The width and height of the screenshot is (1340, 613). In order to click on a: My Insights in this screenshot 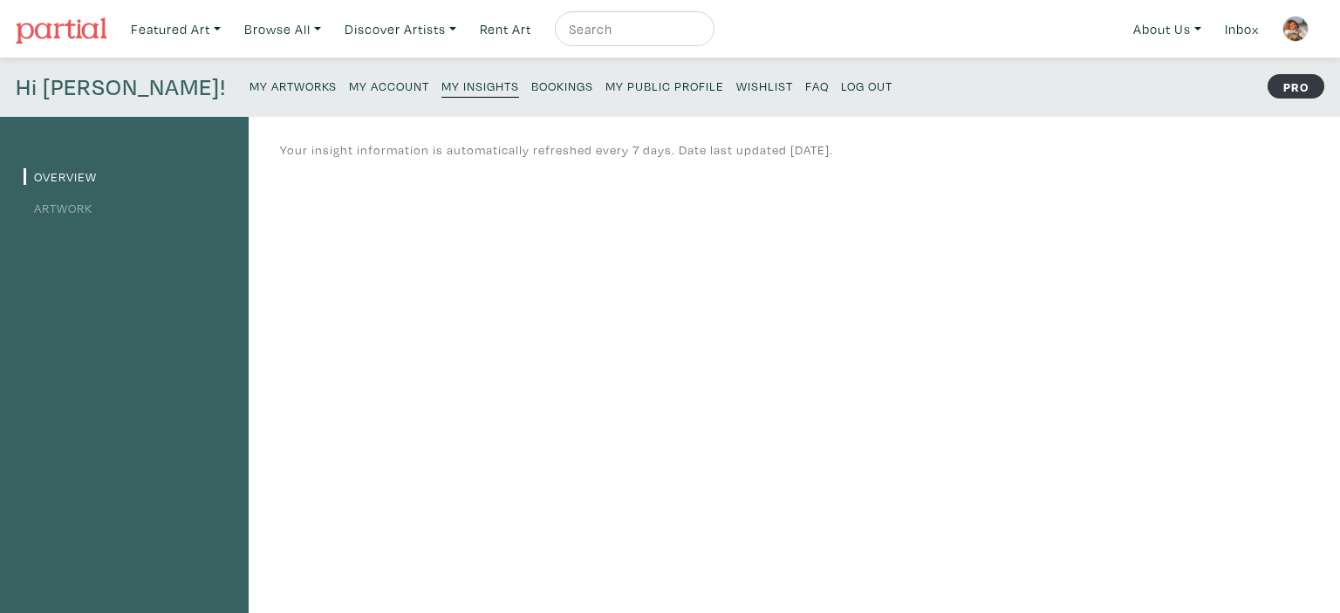, I will do `click(480, 86)`.